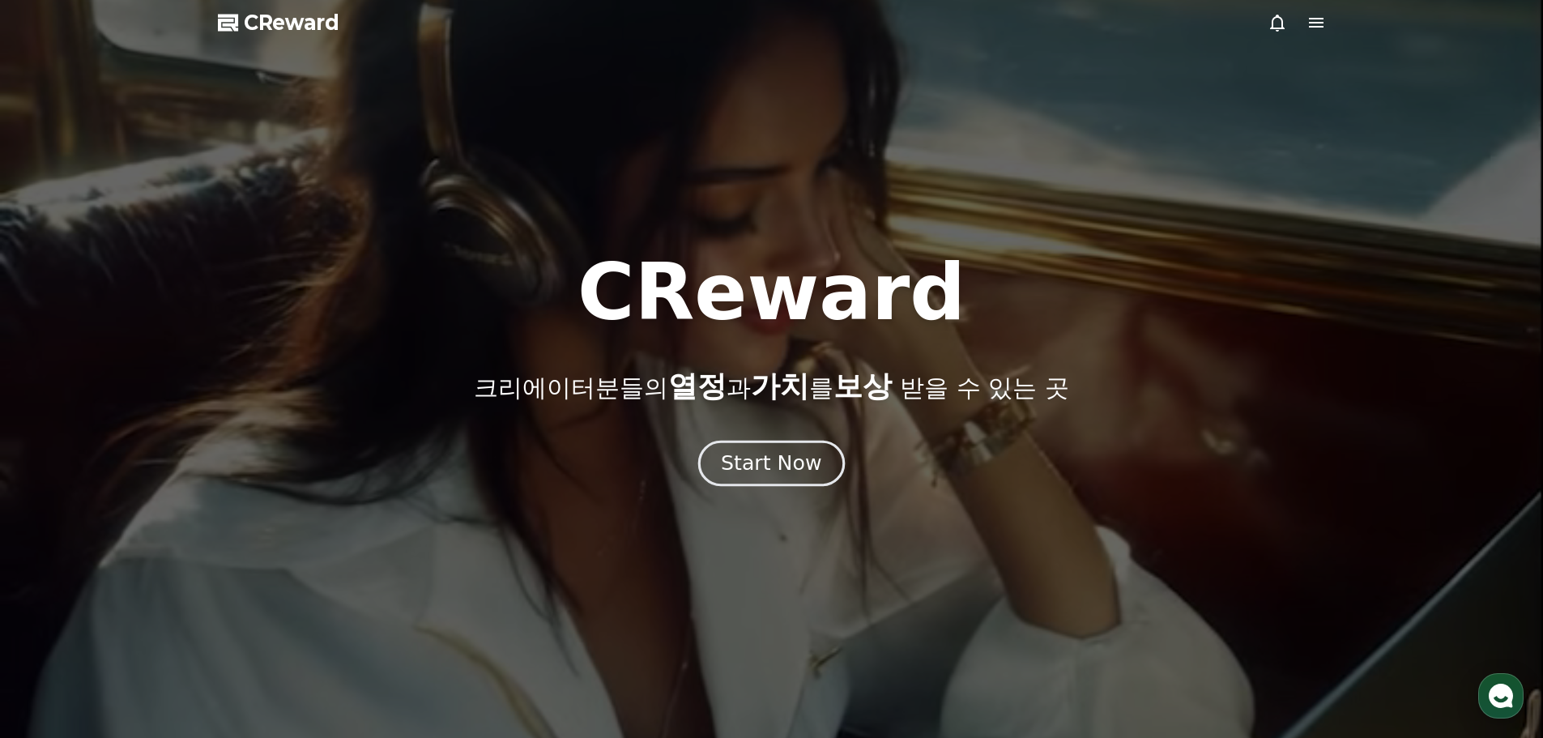 The width and height of the screenshot is (1543, 738). Describe the element at coordinates (56, 544) in the screenshot. I see `span: 홈` at that location.